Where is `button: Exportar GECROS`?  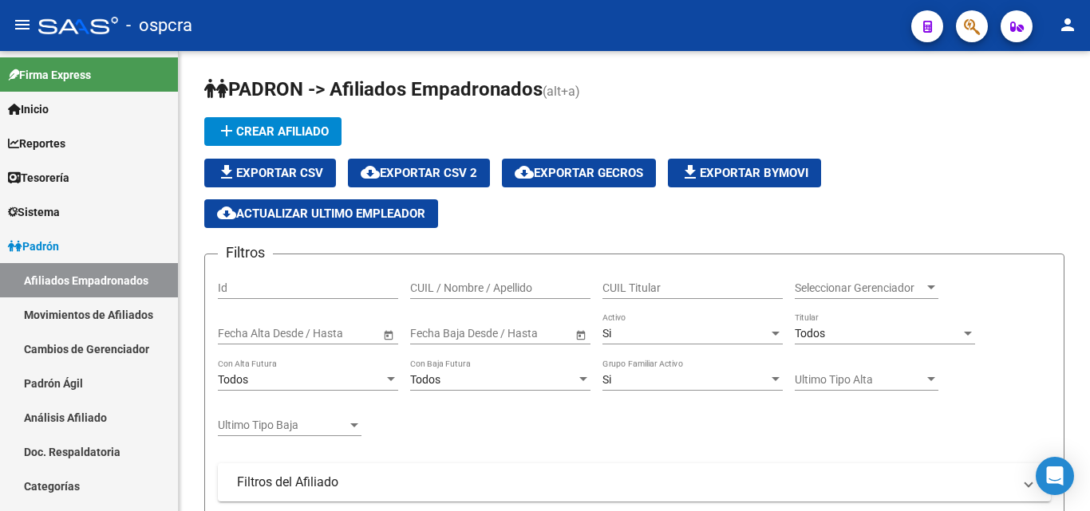 button: Exportar GECROS is located at coordinates (578, 173).